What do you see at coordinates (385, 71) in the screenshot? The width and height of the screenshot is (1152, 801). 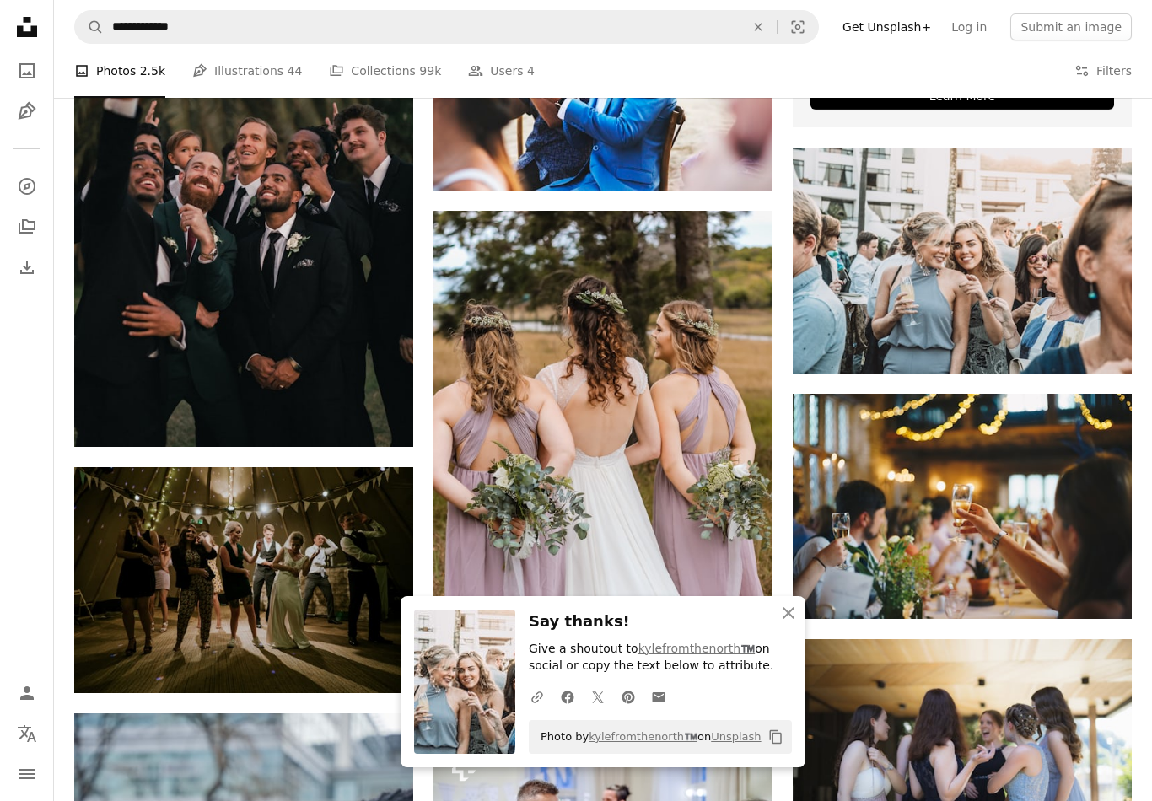 I see `a: Collections 99k` at bounding box center [385, 71].